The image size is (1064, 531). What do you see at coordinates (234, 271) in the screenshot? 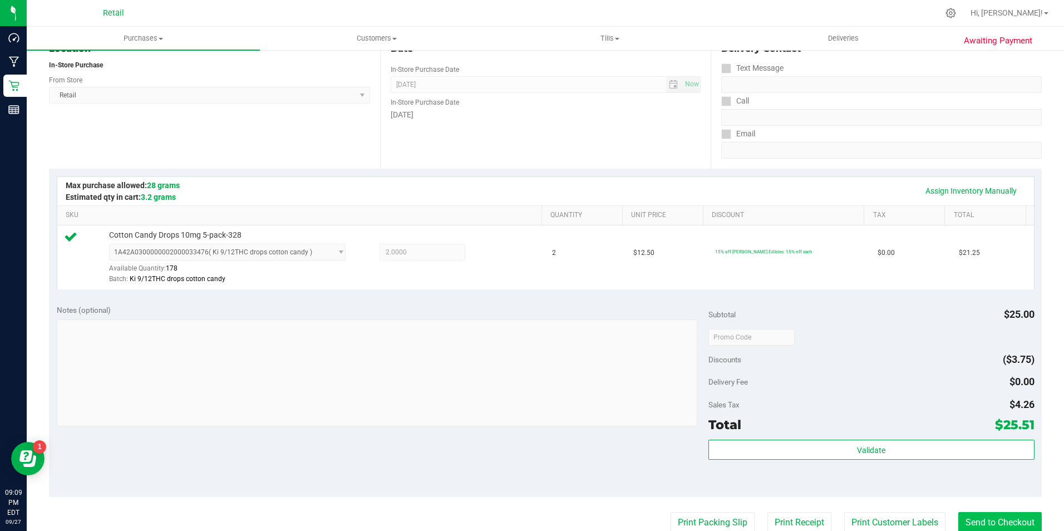
I see `div: Available Quantity:` at bounding box center [234, 271].